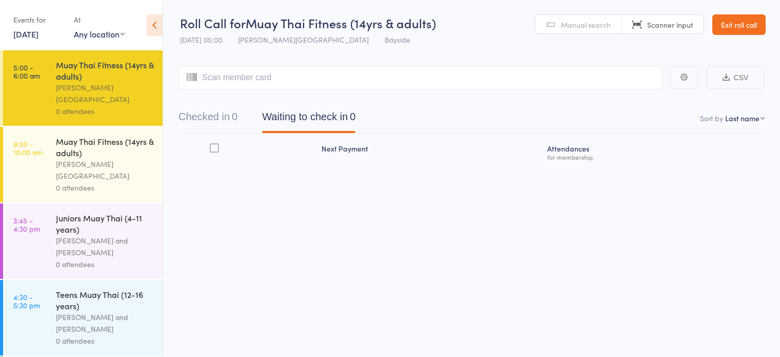 The image size is (780, 357). What do you see at coordinates (208, 119) in the screenshot?
I see `button: Checked in0` at bounding box center [208, 119].